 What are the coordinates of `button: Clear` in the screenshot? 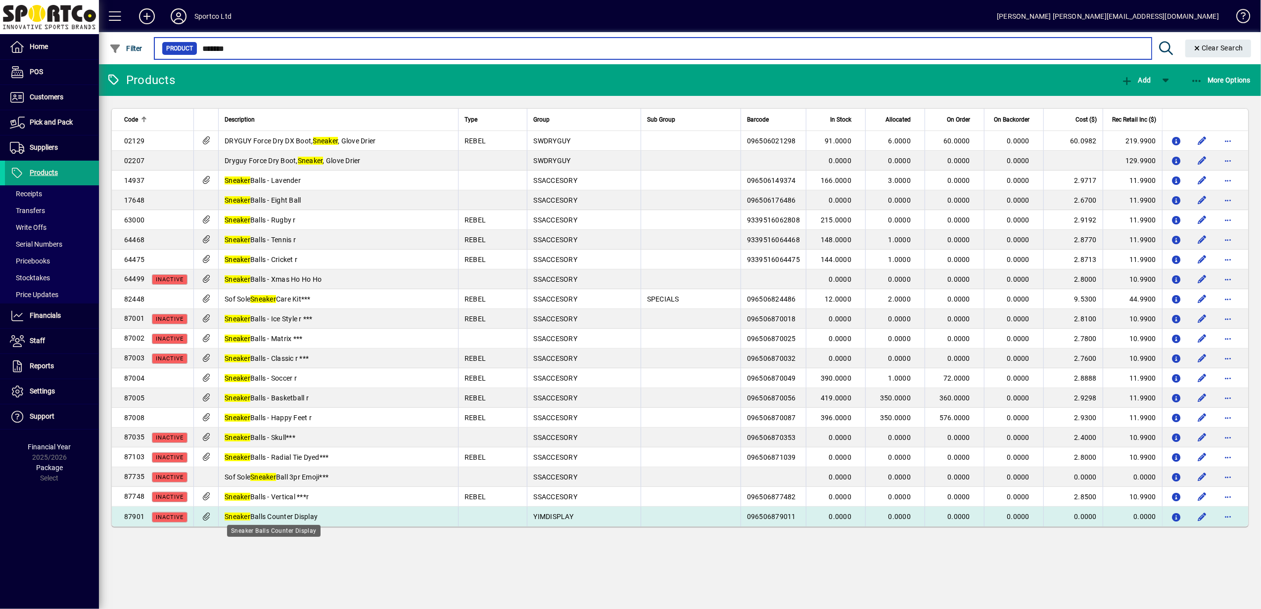 It's located at (1218, 48).